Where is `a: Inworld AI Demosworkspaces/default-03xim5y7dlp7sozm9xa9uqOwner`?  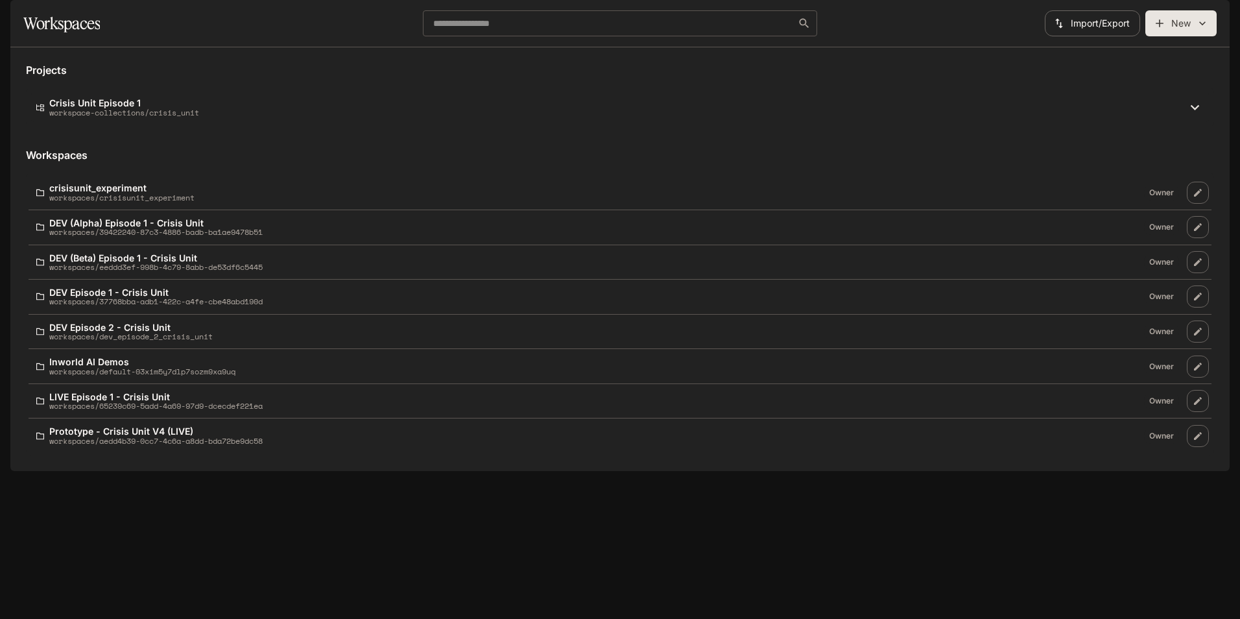 a: Inworld AI Demosworkspaces/default-03xim5y7dlp7sozm9xa9uqOwner is located at coordinates (608, 366).